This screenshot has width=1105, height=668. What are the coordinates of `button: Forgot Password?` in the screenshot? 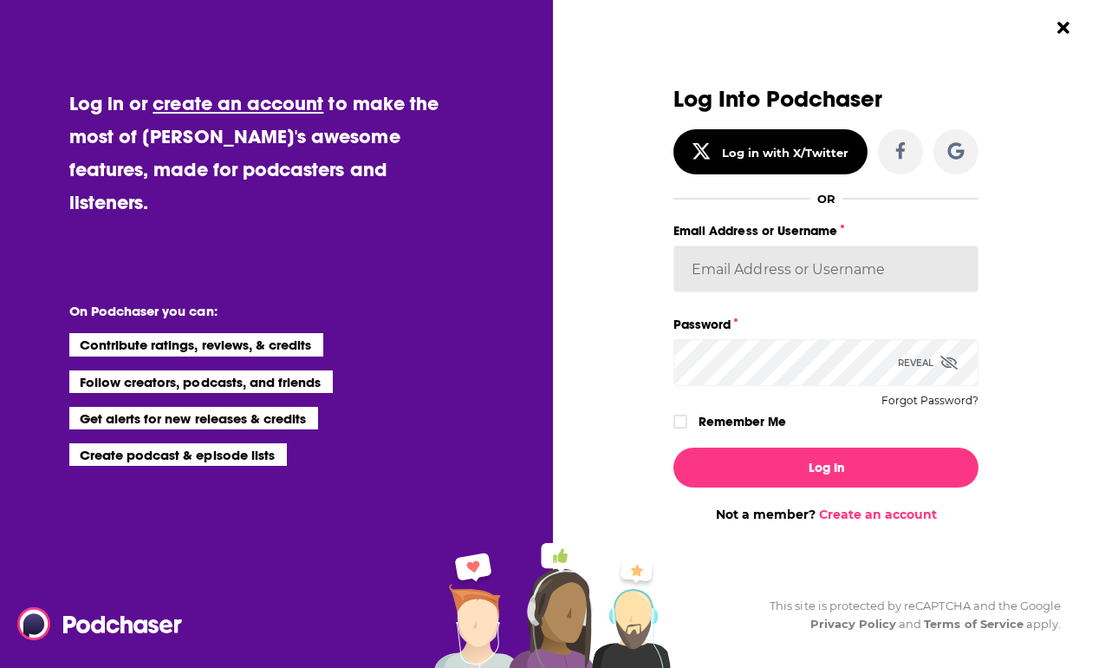 It's located at (930, 401).